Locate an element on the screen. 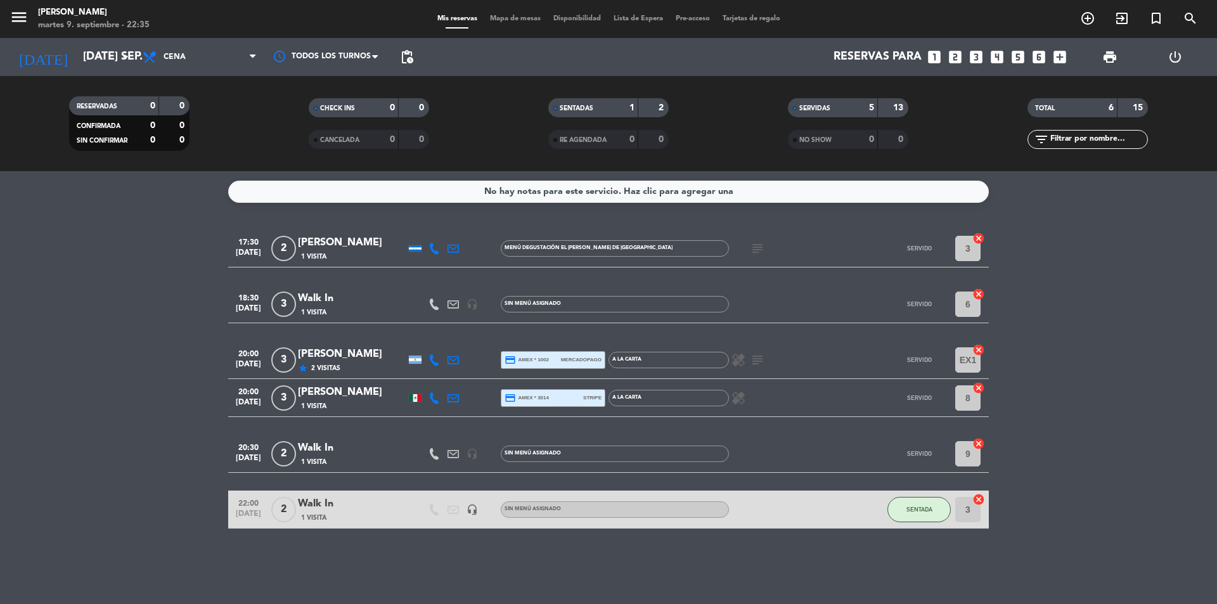 This screenshot has height=604, width=1217. i: add_circle_outline is located at coordinates (1088, 18).